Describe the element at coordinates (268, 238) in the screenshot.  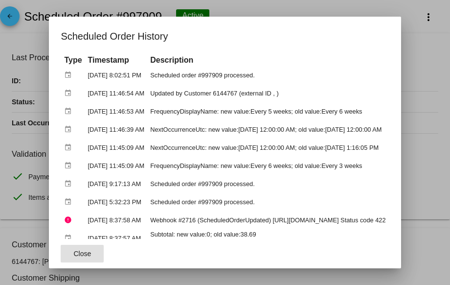
I see `td: Subtotal: new value:0; old value:38.69 Total: new value:0; old value:38.69` at that location.